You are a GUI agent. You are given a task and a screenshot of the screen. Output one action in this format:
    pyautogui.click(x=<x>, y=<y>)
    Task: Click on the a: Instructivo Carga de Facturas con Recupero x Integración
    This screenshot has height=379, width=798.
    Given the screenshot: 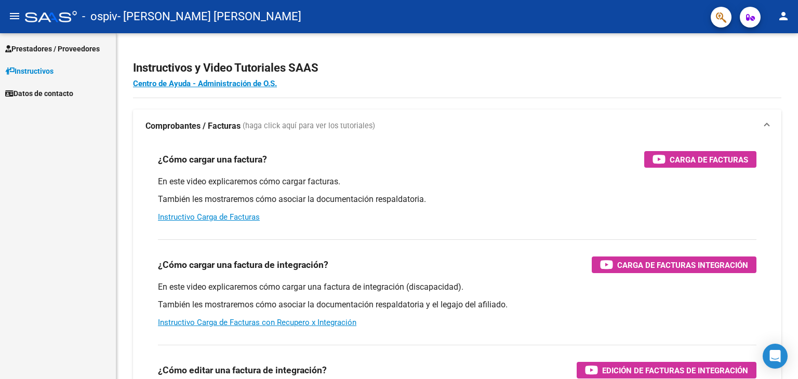 What is the action you would take?
    pyautogui.click(x=257, y=323)
    